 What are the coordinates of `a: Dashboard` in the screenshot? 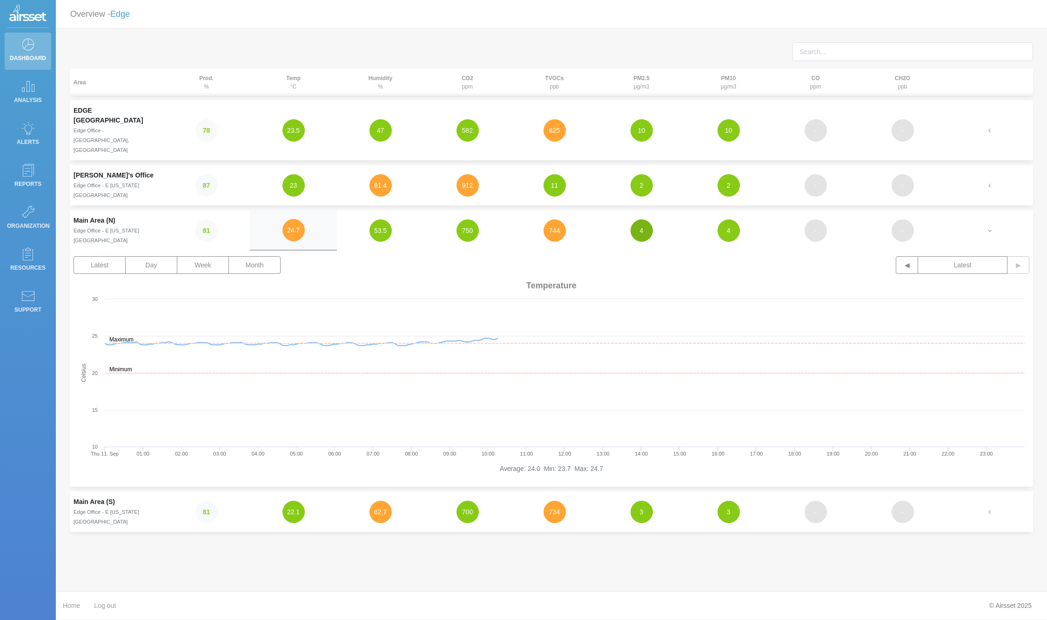 It's located at (28, 51).